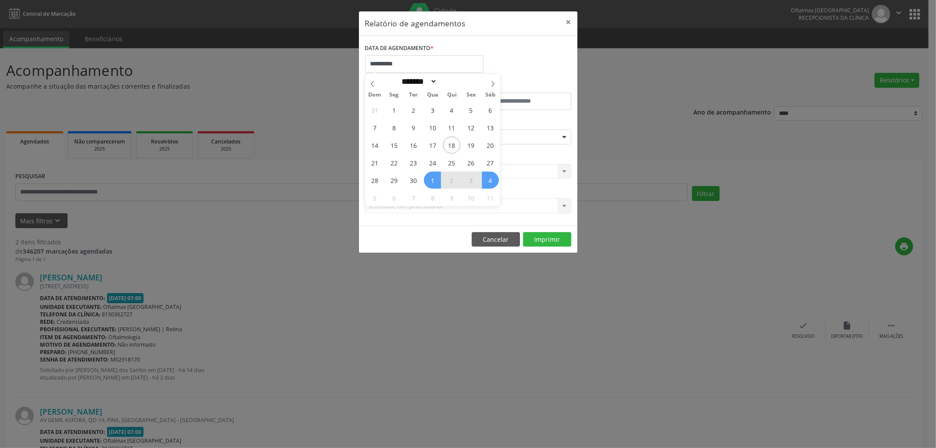  I want to click on span: Qua, so click(433, 95).